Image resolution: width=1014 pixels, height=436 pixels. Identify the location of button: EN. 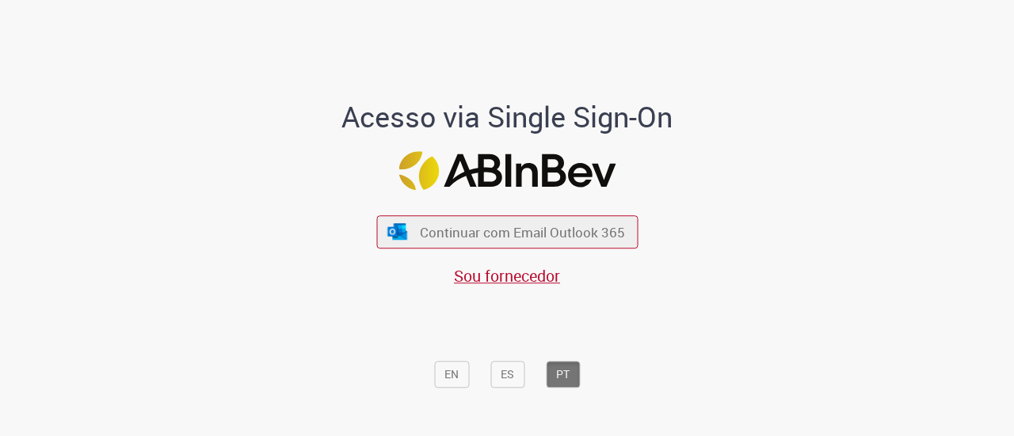
(451, 375).